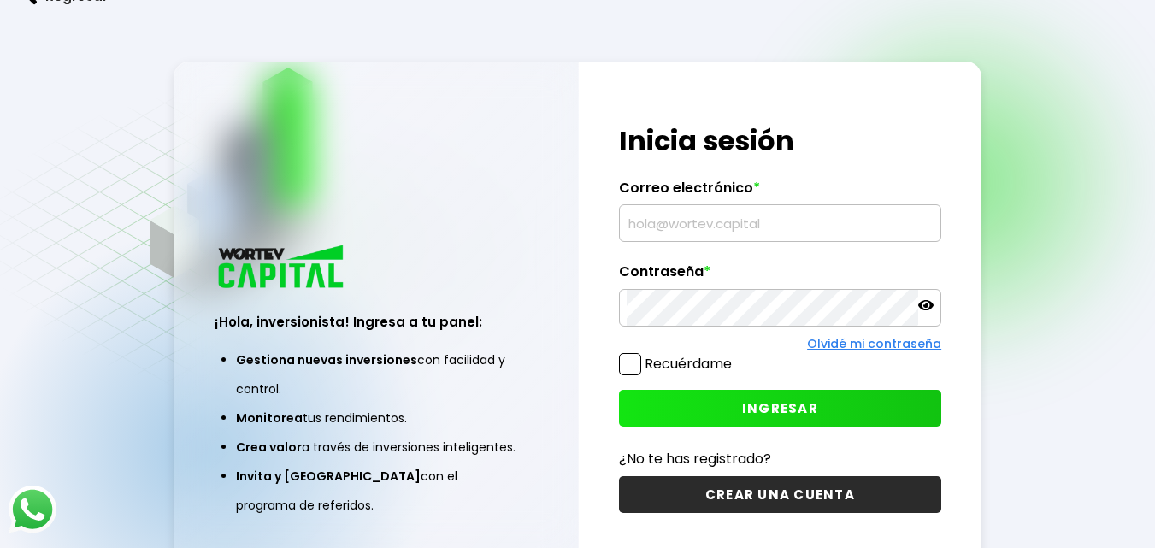 The height and width of the screenshot is (548, 1155). I want to click on h1: Inicia sesión, so click(780, 141).